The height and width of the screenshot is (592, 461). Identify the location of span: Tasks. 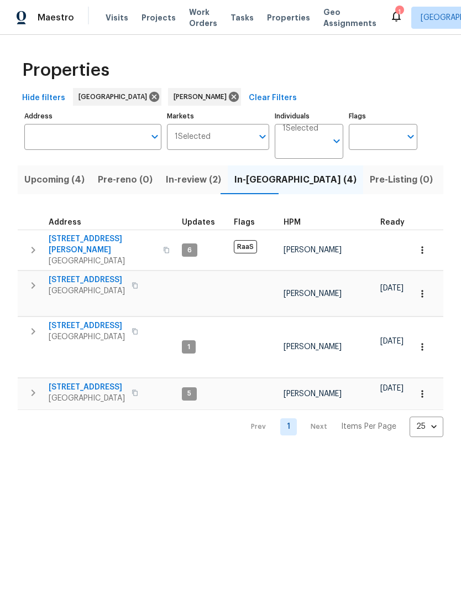
(242, 18).